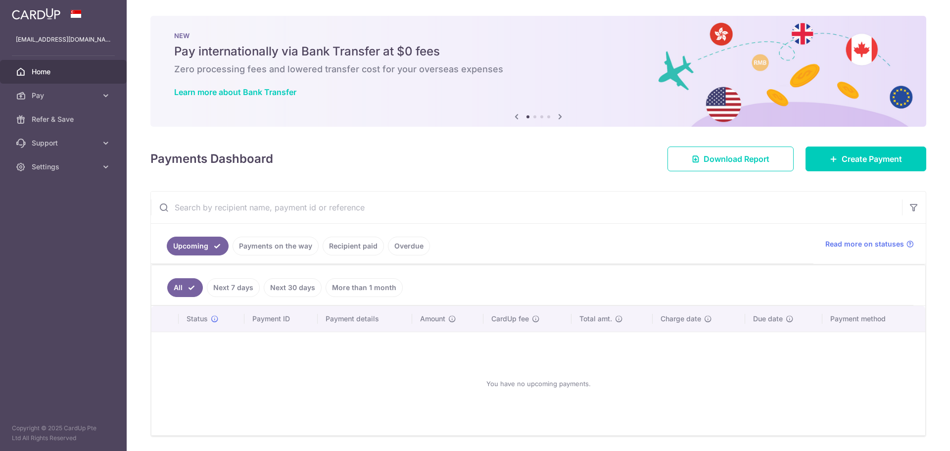  I want to click on input: Search by recipient name, payment id or reference, so click(526, 207).